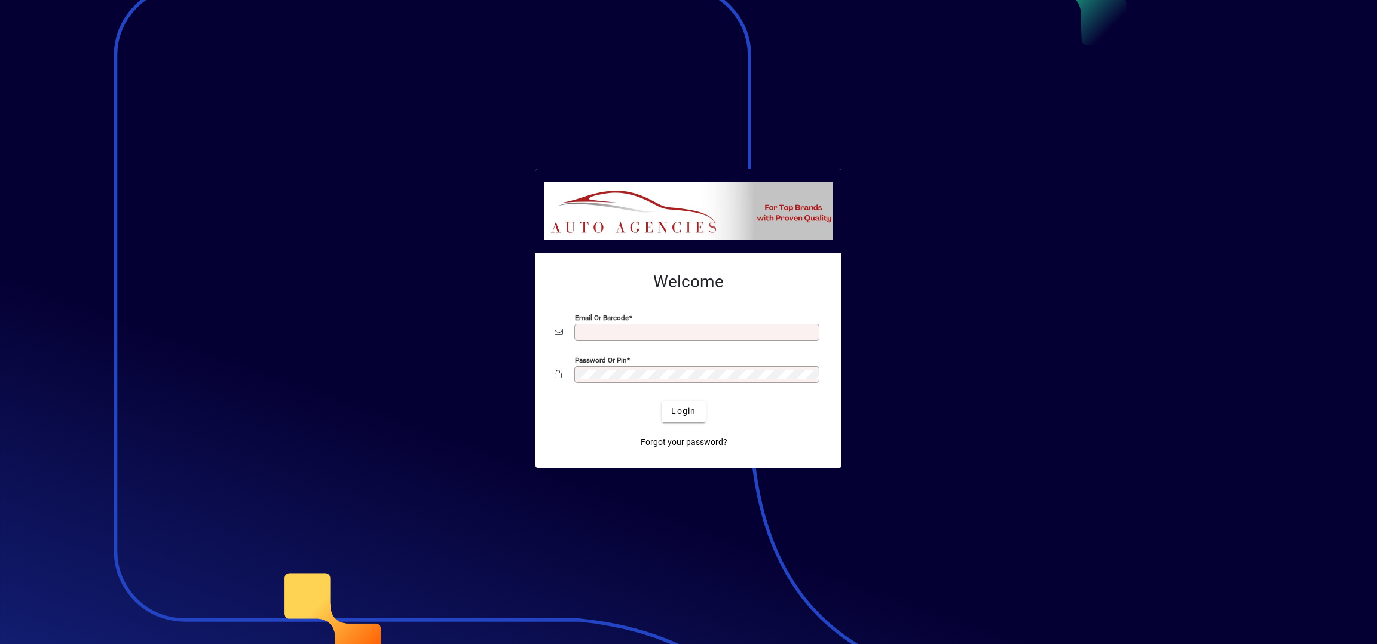 The height and width of the screenshot is (644, 1377). I want to click on mat-label: Email or Barcode, so click(602, 317).